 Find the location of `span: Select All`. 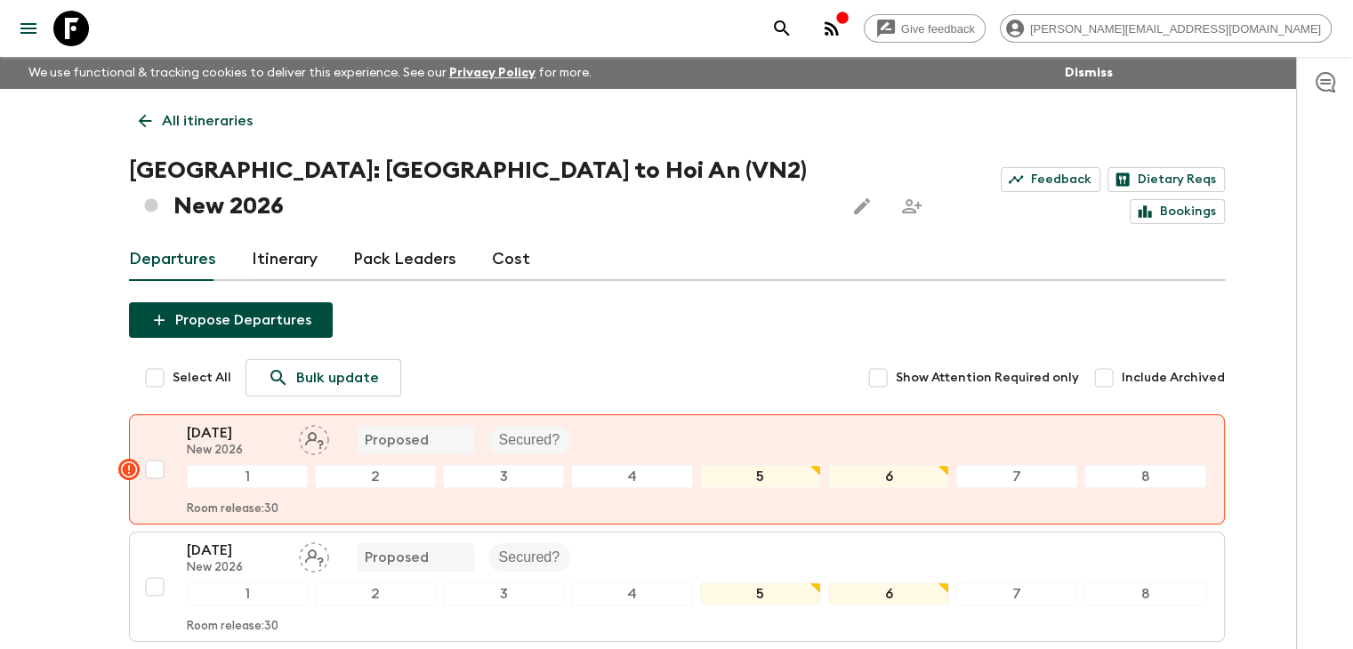

span: Select All is located at coordinates (202, 378).